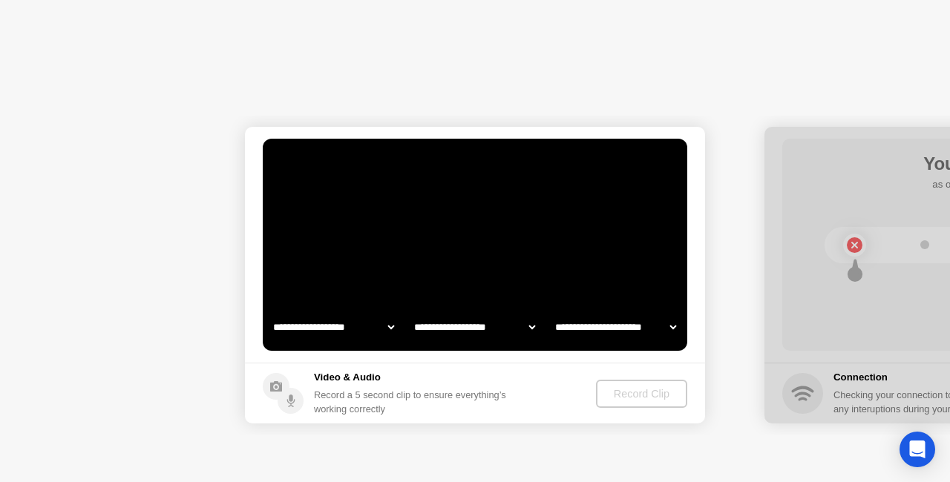  Describe the element at coordinates (641, 394) in the screenshot. I see `button: Record Clip` at that location.